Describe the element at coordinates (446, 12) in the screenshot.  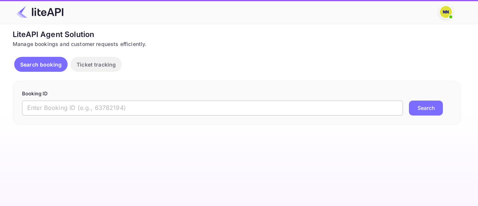
I see `img: N/A N/A` at that location.